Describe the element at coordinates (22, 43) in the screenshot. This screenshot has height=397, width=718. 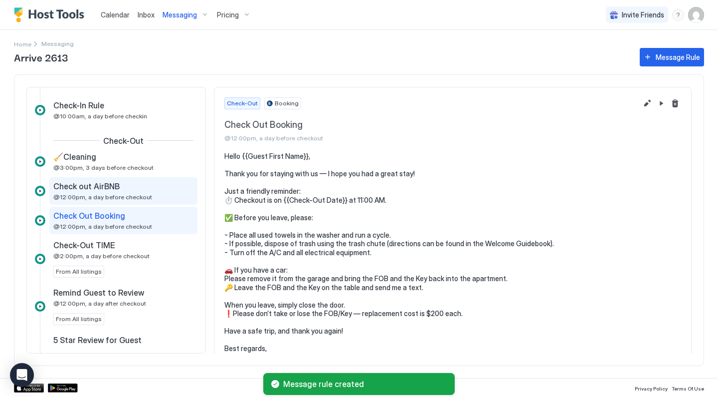
I see `a: Home` at that location.